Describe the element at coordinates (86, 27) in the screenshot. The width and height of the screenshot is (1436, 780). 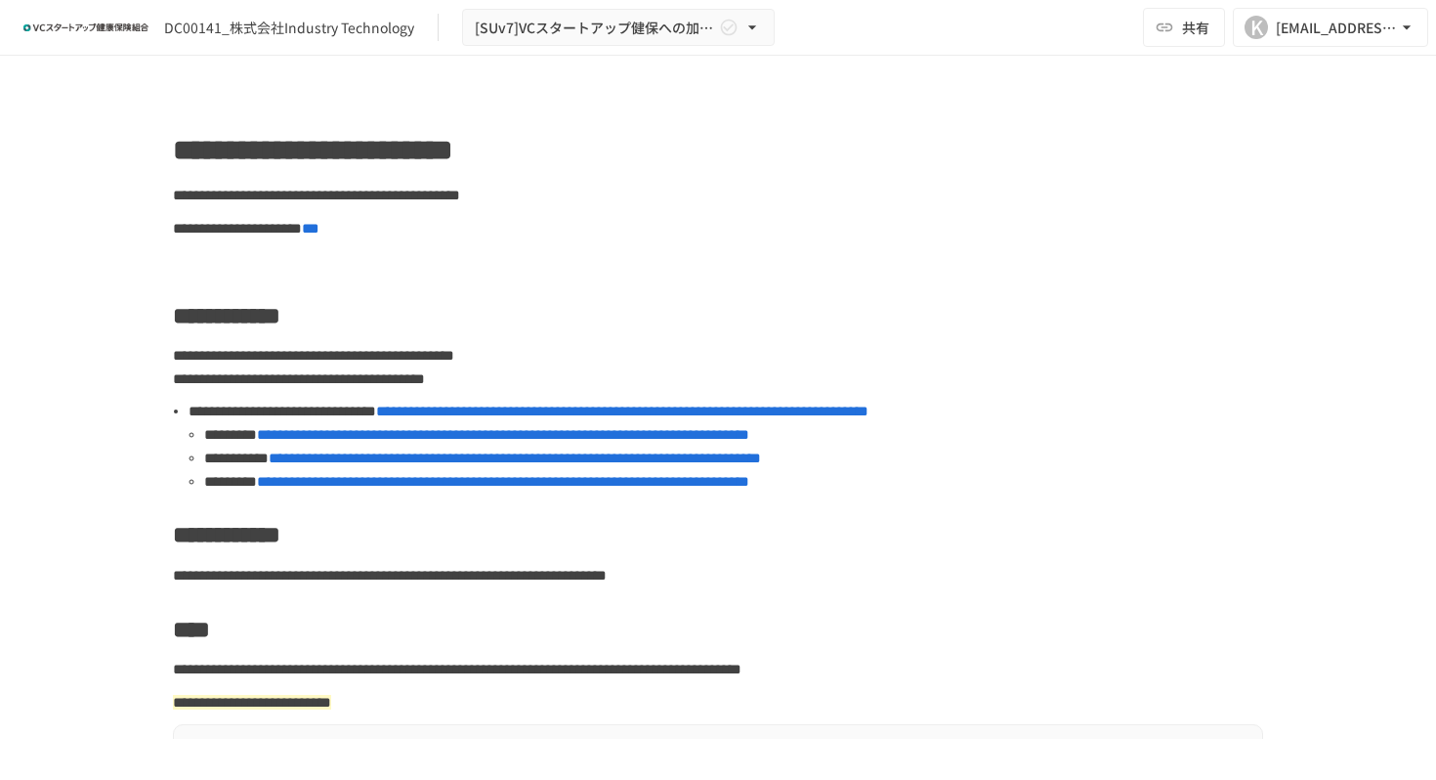
I see `img: ZDfHsVrhrXUoWEWGWYf8C4Fv4dEjYTEDCNvmL73B7ox` at that location.